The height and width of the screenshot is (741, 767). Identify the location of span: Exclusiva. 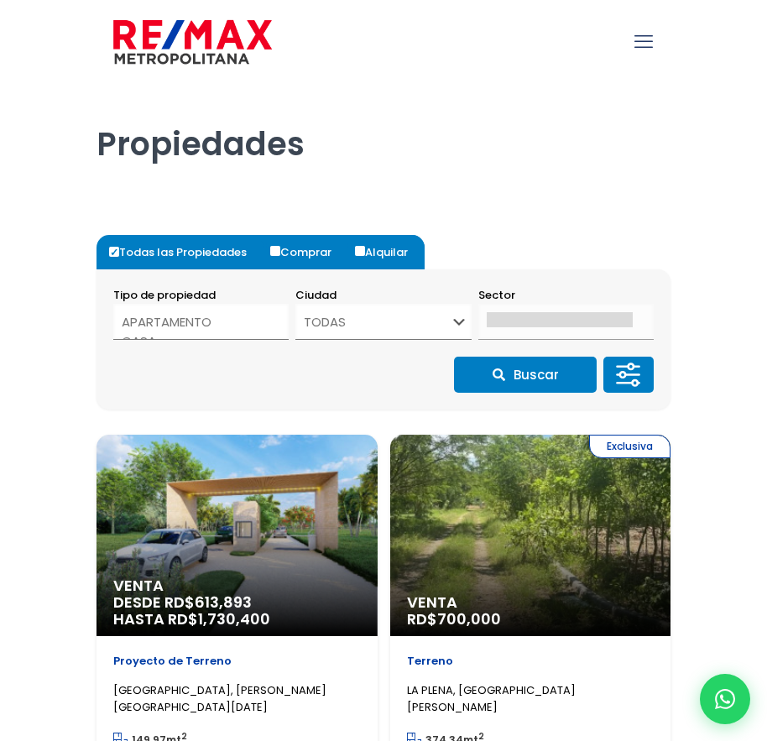
(629, 446).